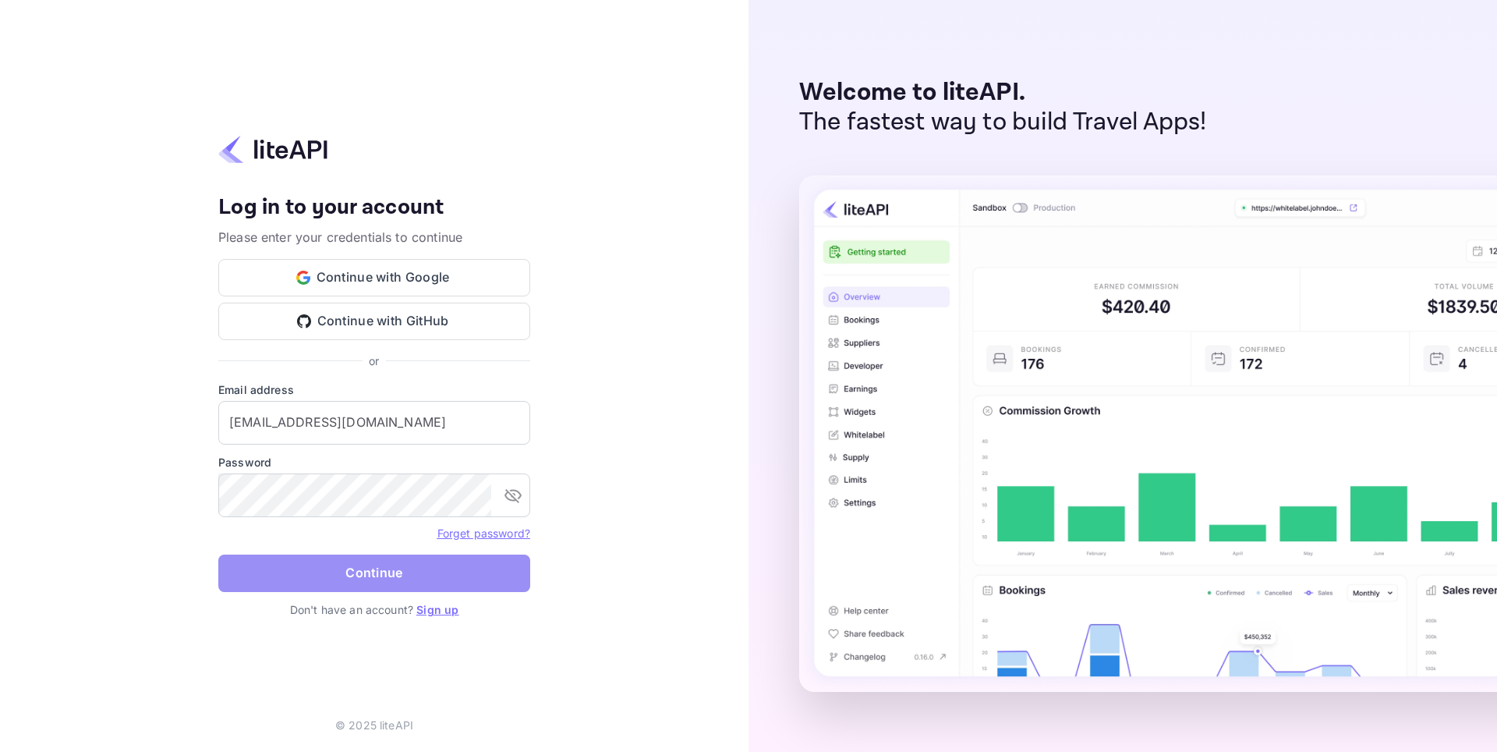 The height and width of the screenshot is (752, 1497). I want to click on p: Don't have an account?, so click(374, 609).